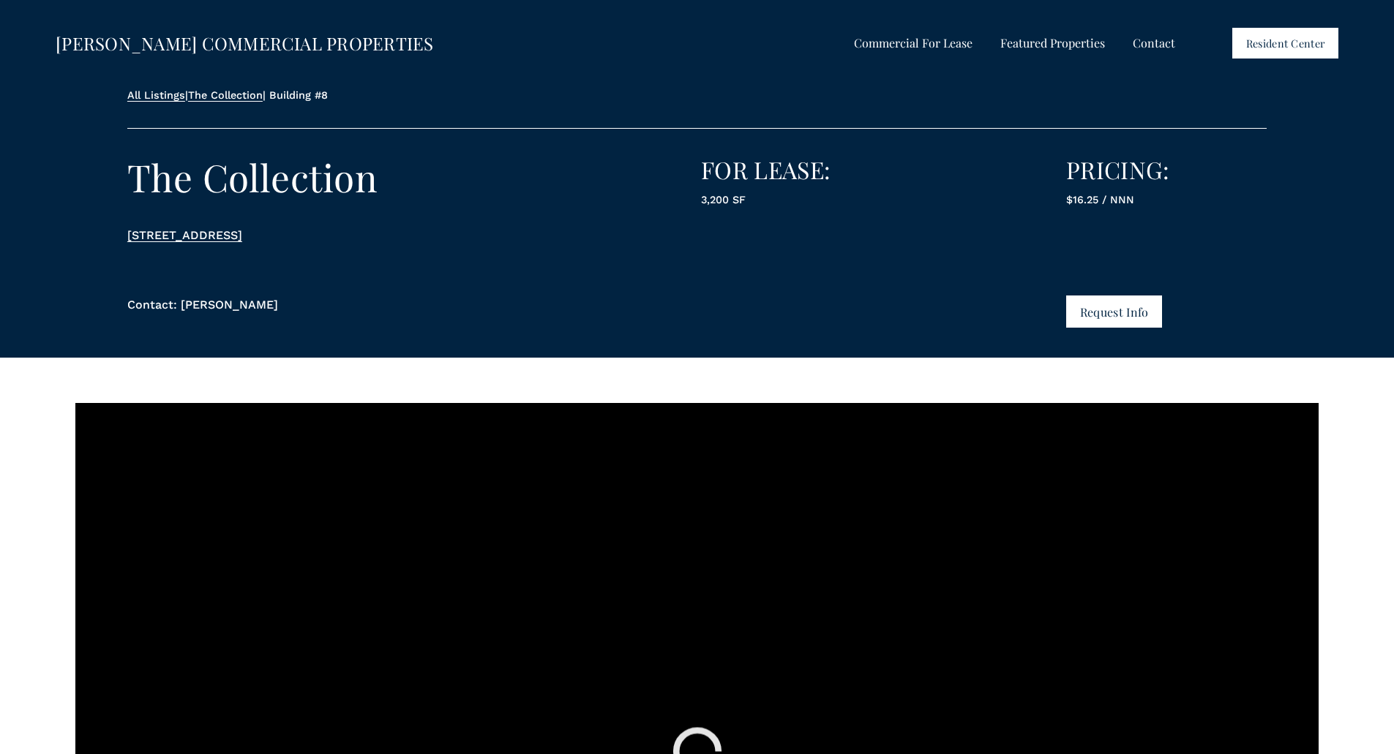 Image resolution: width=1394 pixels, height=754 pixels. I want to click on span: Commercial For Lease, so click(913, 43).